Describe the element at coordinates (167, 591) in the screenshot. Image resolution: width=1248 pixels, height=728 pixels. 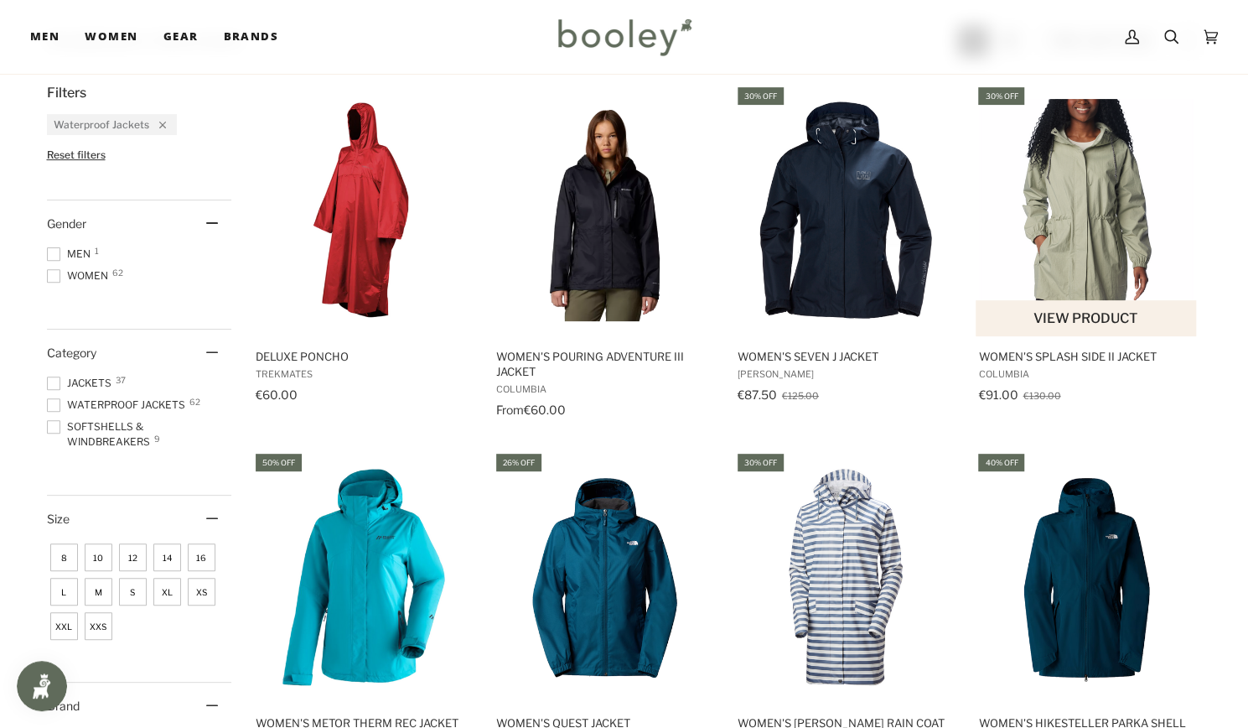
I see `span: Size: XL` at that location.